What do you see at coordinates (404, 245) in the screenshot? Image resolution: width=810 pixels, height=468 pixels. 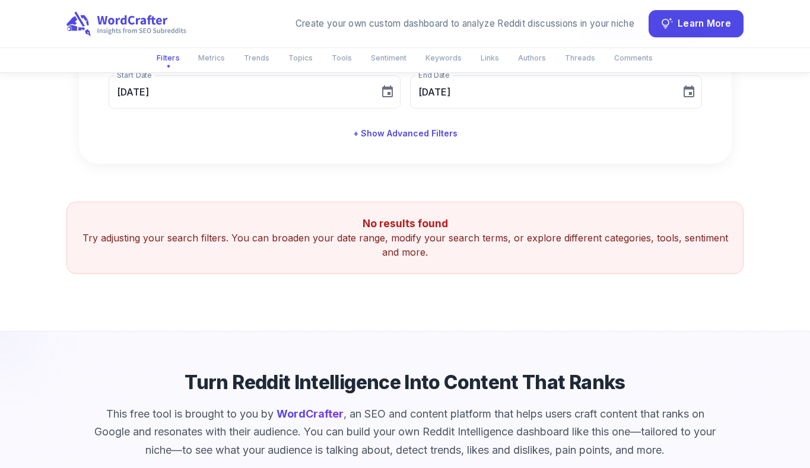 I see `p: Try adjusting your search filters. You can broaden your date range, modify your search terms, or ...` at bounding box center [404, 245].